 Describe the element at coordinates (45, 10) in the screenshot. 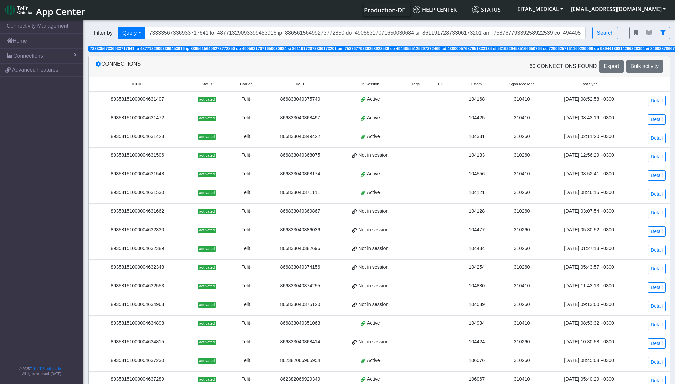

I see `a: App Center` at that location.